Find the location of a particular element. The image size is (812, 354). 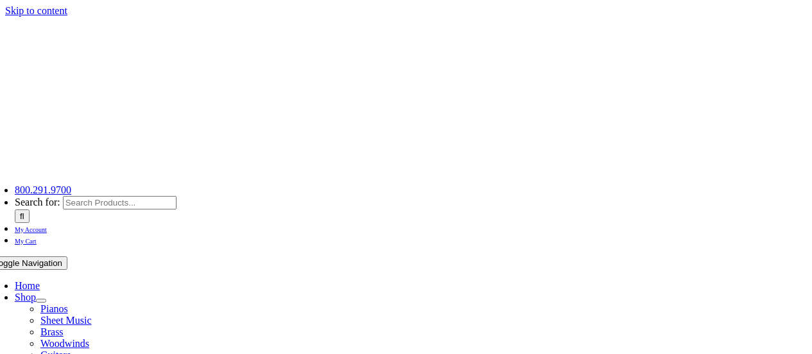

span: Woodwinds is located at coordinates (65, 343).